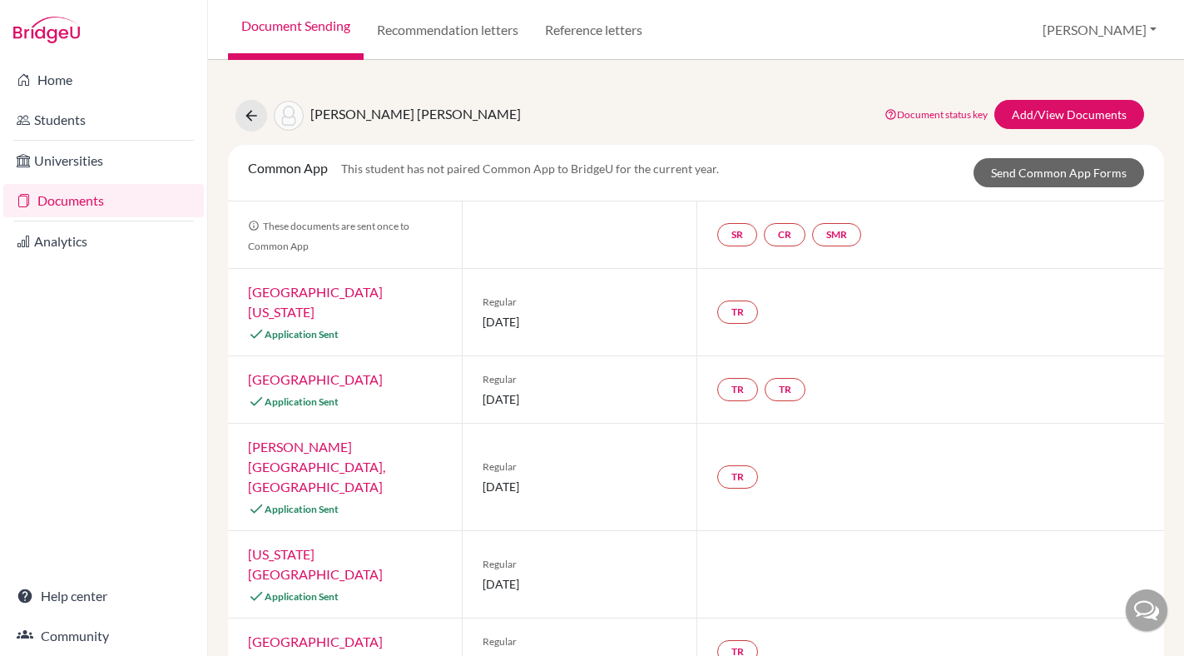 The height and width of the screenshot is (656, 1184). What do you see at coordinates (103, 80) in the screenshot?
I see `a: Home` at bounding box center [103, 80].